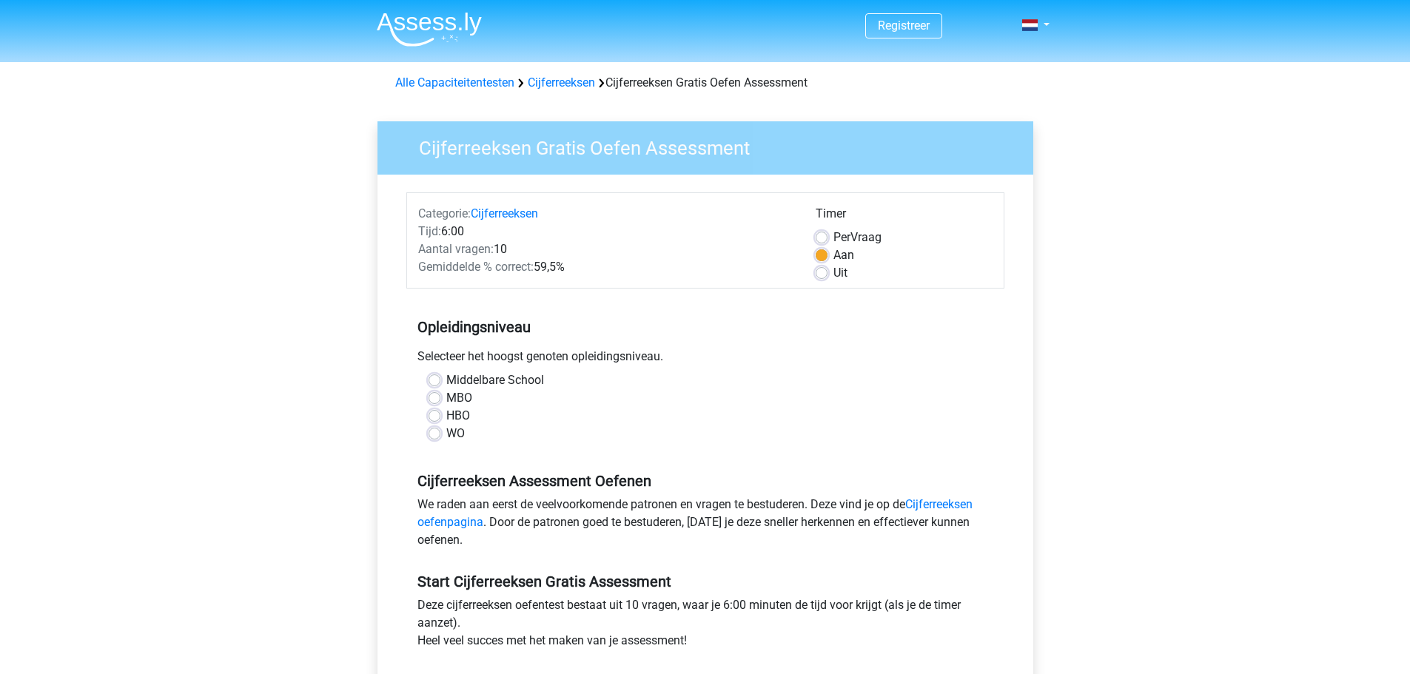 This screenshot has height=674, width=1410. I want to click on label: Vraag, so click(857, 238).